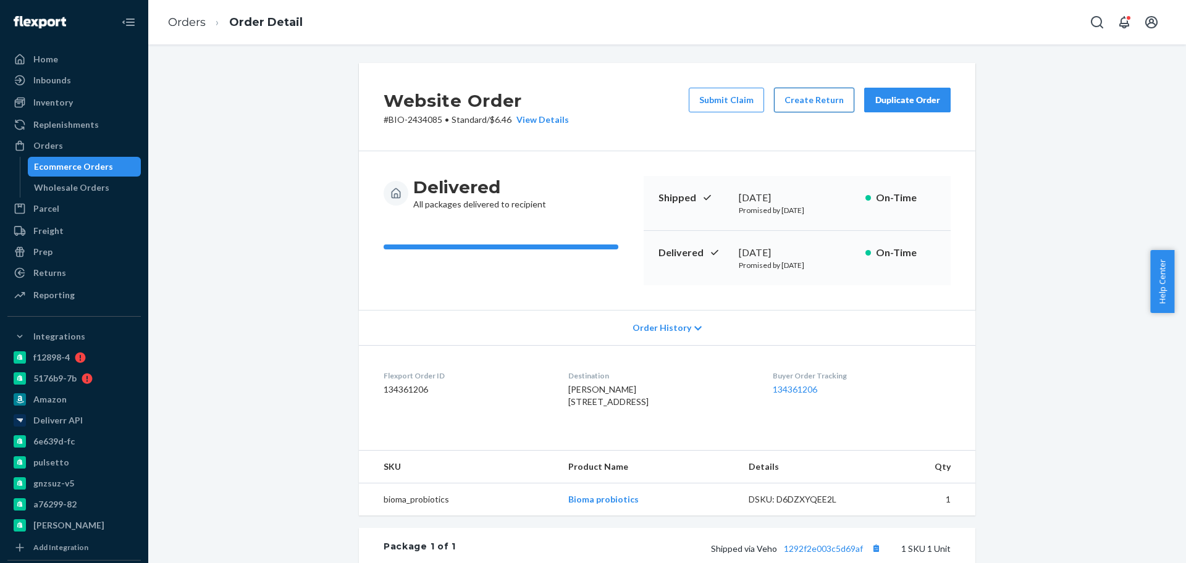 This screenshot has height=563, width=1186. Describe the element at coordinates (540, 120) in the screenshot. I see `button: View Details` at that location.